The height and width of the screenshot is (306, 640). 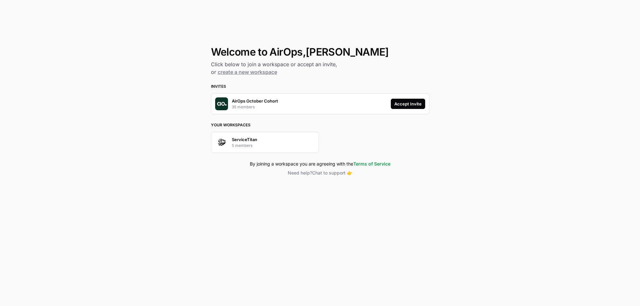 What do you see at coordinates (408, 104) in the screenshot?
I see `div: Accept Invite` at bounding box center [408, 104].